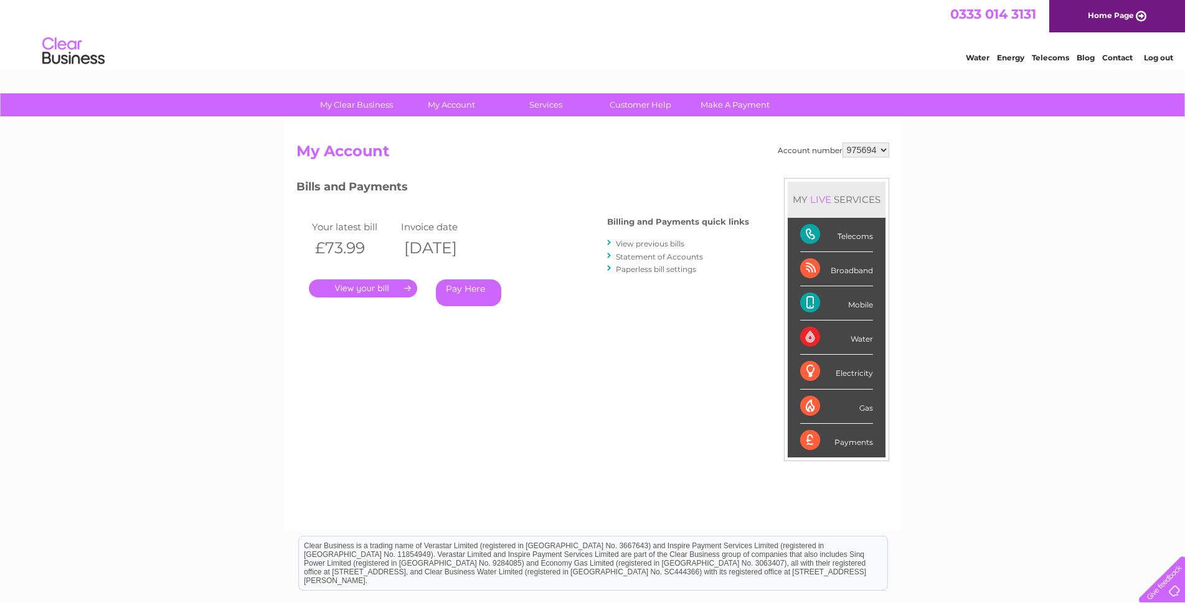  I want to click on div: MY SERVICES, so click(836, 199).